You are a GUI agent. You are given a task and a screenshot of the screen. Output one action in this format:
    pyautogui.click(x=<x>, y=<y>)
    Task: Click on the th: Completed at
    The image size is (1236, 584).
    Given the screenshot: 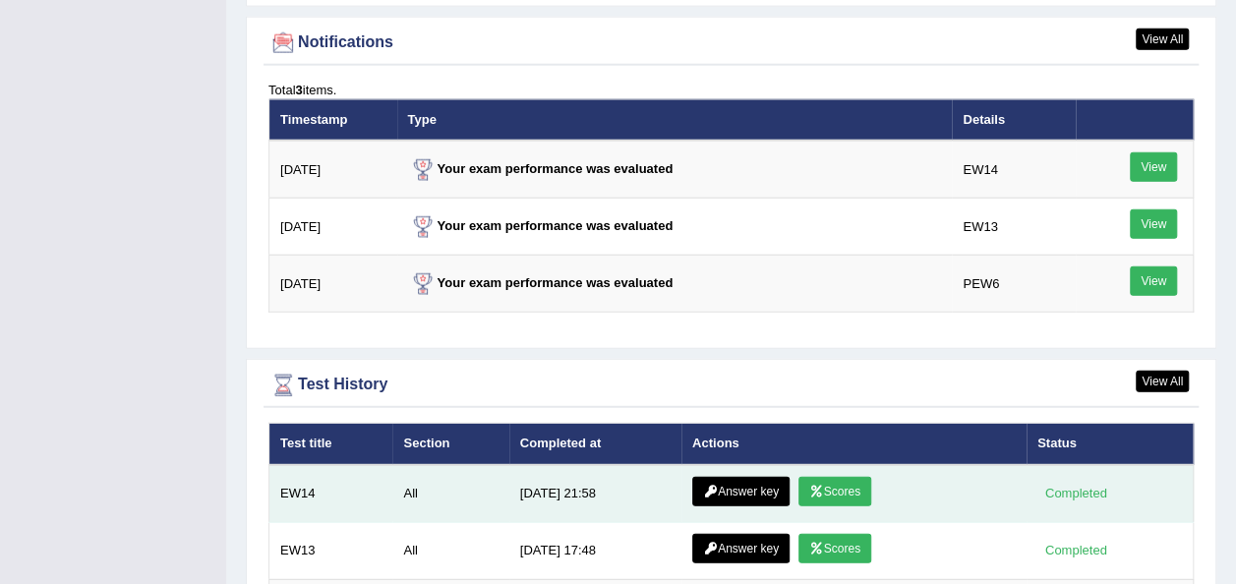 What is the action you would take?
    pyautogui.click(x=595, y=444)
    